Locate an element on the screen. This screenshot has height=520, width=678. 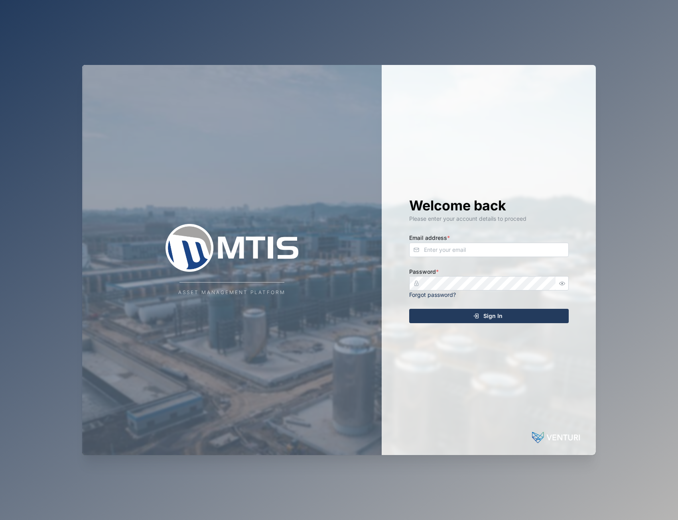
img: Company Logo is located at coordinates (232, 248).